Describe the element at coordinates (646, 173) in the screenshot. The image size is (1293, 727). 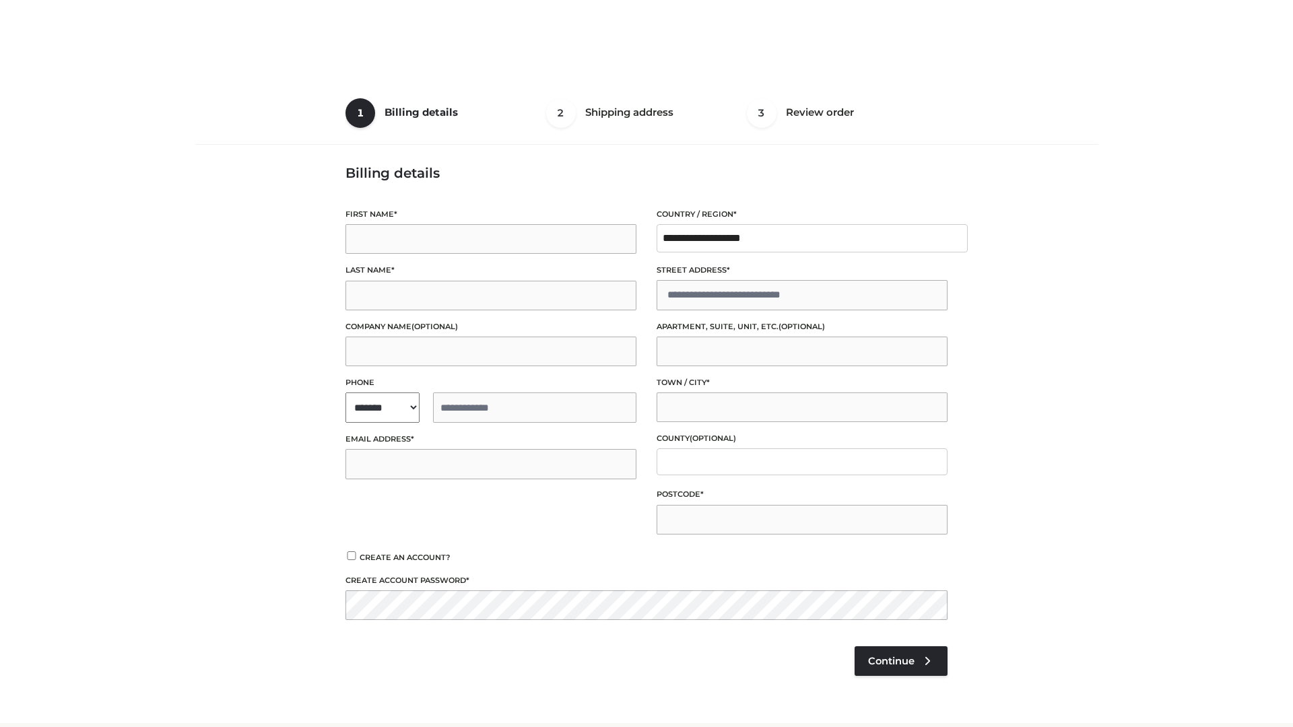
I see `h3: Billing details` at that location.